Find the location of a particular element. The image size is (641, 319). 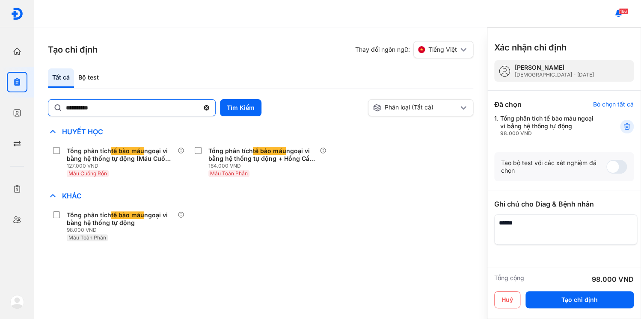

span: 166 is located at coordinates (623, 11).